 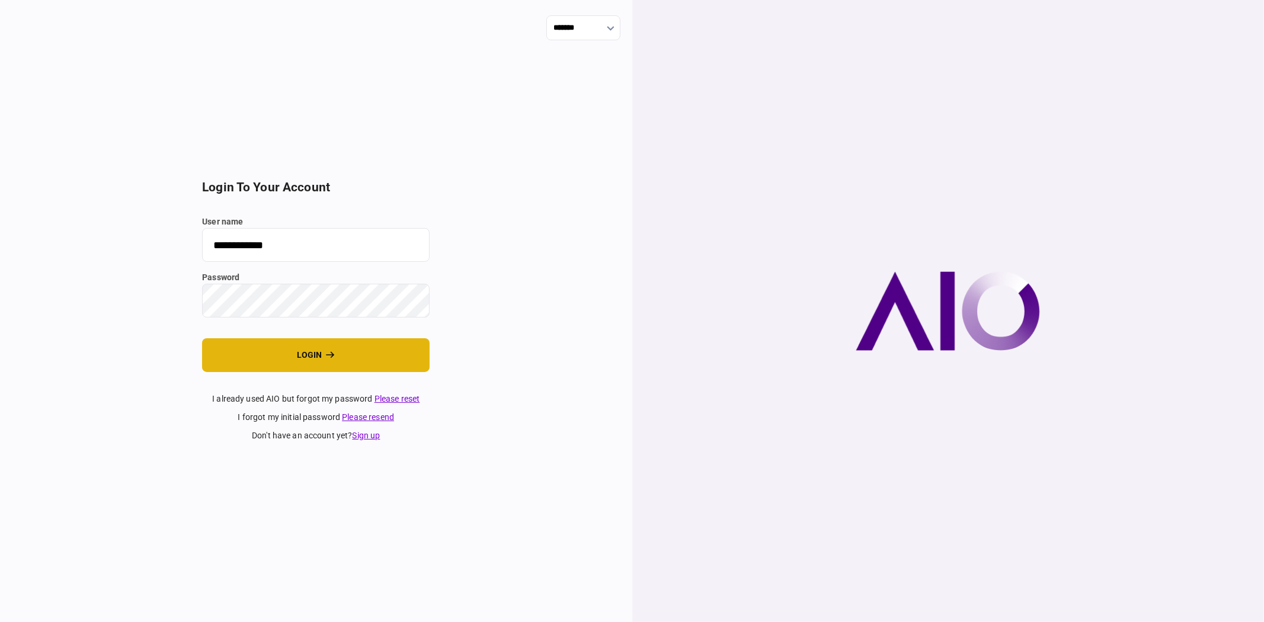 I want to click on input: user name, so click(x=316, y=245).